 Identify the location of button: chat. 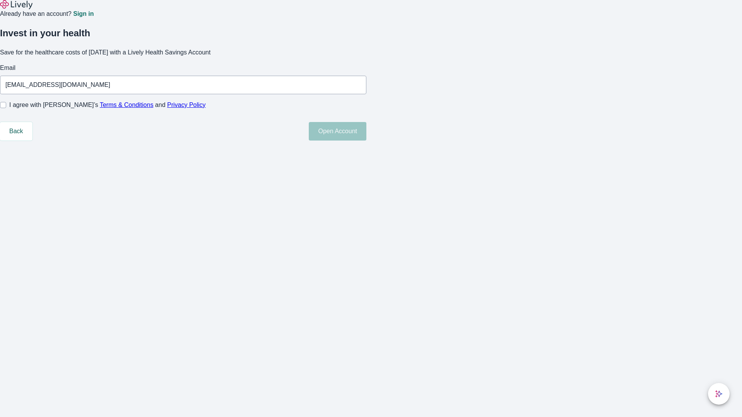
(718, 394).